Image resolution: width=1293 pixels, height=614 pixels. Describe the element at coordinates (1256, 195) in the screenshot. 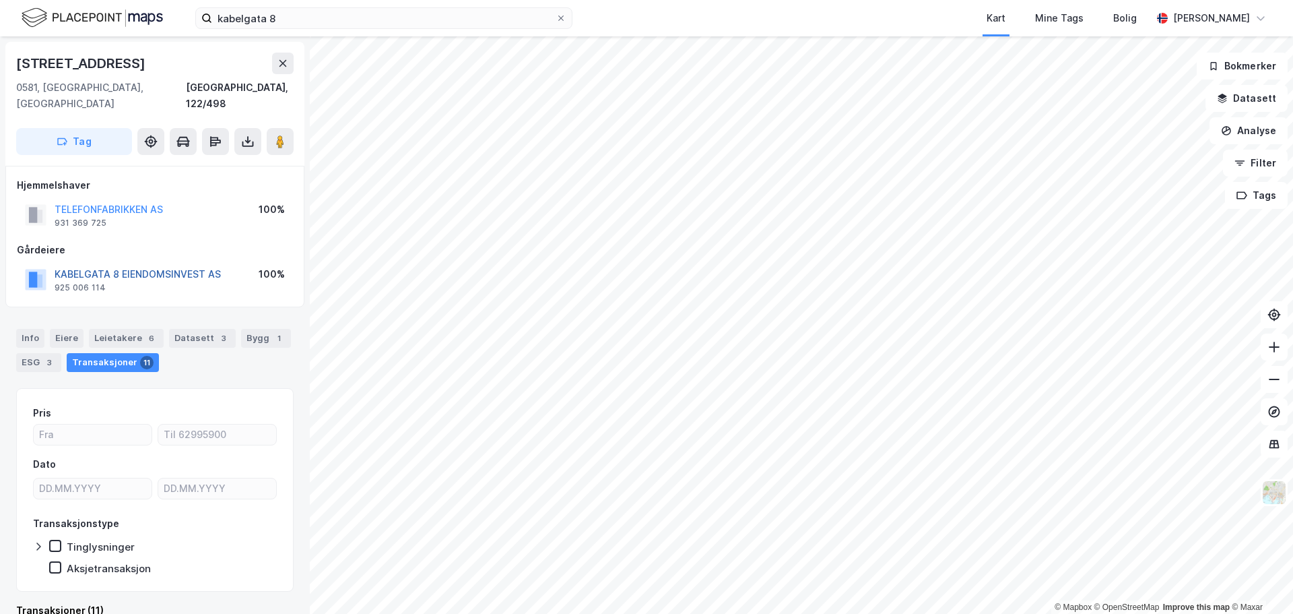

I see `button: Tags` at that location.